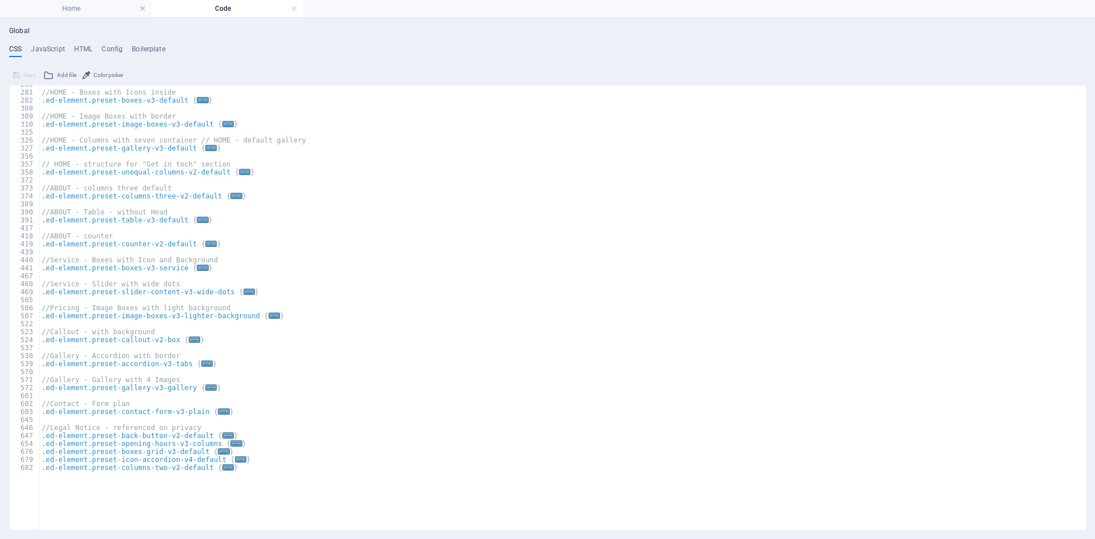  I want to click on h4: Code, so click(228, 9).